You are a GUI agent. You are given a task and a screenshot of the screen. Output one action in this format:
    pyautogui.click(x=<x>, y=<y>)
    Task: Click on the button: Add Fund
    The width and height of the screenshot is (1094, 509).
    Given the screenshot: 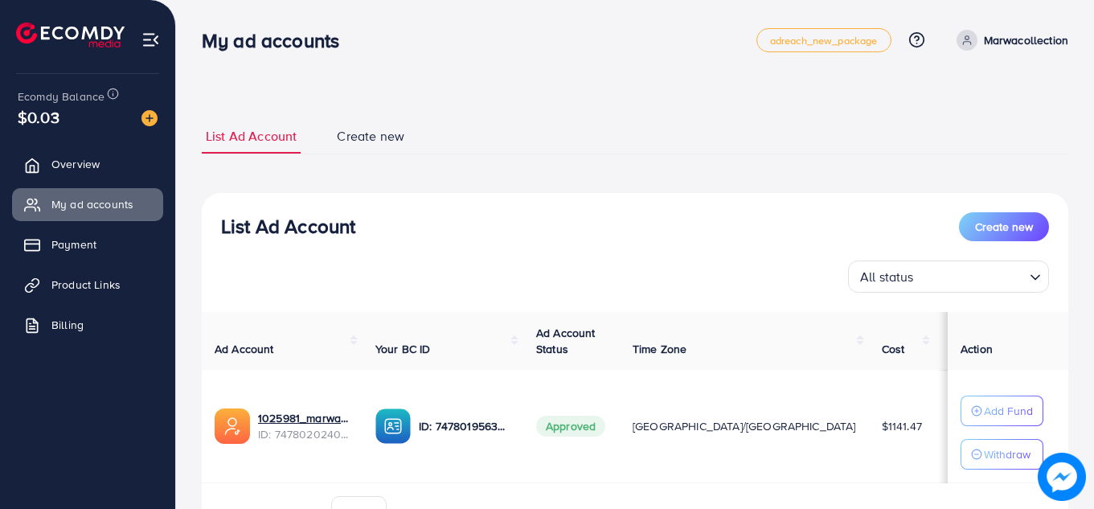 What is the action you would take?
    pyautogui.click(x=1001, y=411)
    